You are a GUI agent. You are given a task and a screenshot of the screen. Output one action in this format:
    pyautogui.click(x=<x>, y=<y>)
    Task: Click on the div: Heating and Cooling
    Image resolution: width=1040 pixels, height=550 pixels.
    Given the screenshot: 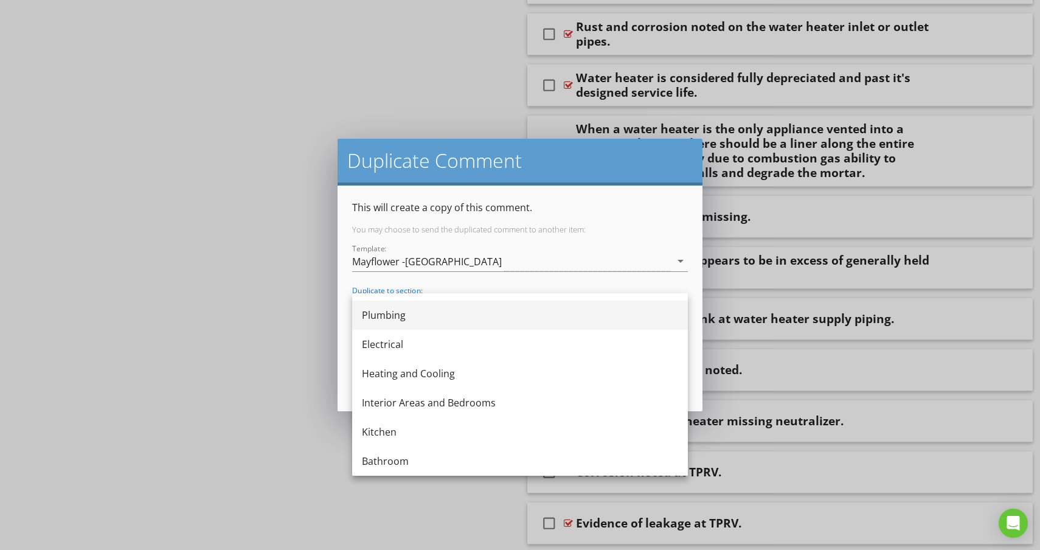 What is the action you would take?
    pyautogui.click(x=520, y=373)
    